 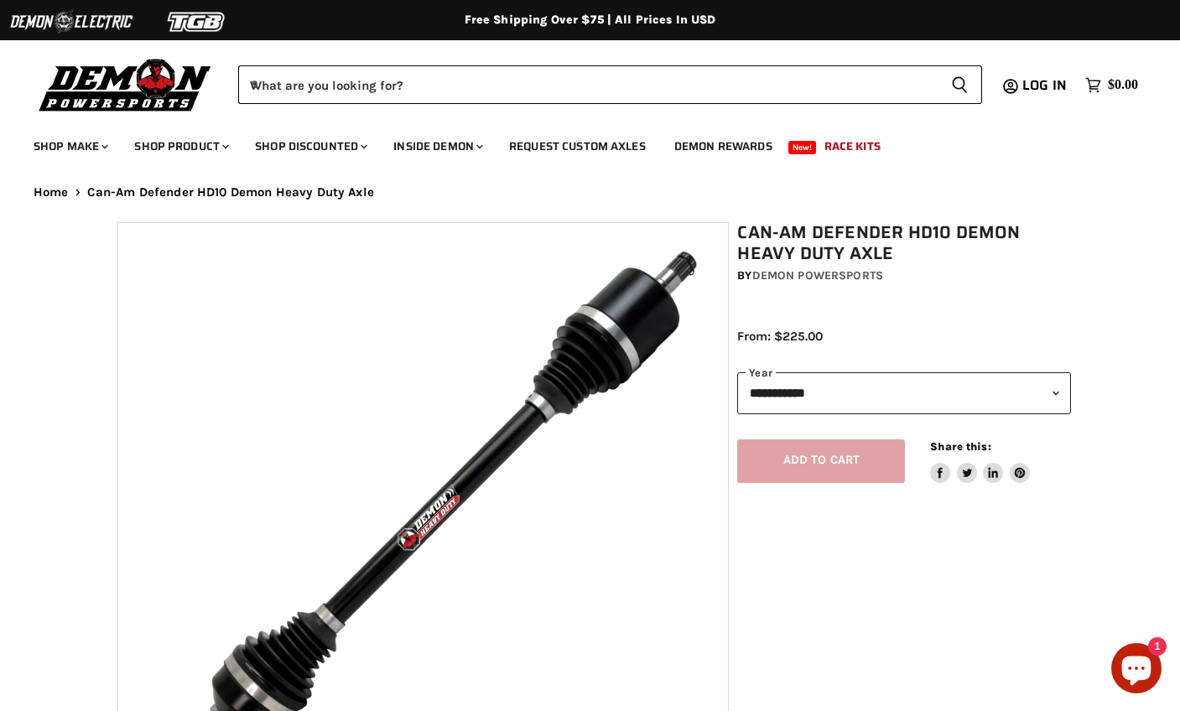 What do you see at coordinates (51, 192) in the screenshot?
I see `a: Home` at bounding box center [51, 192].